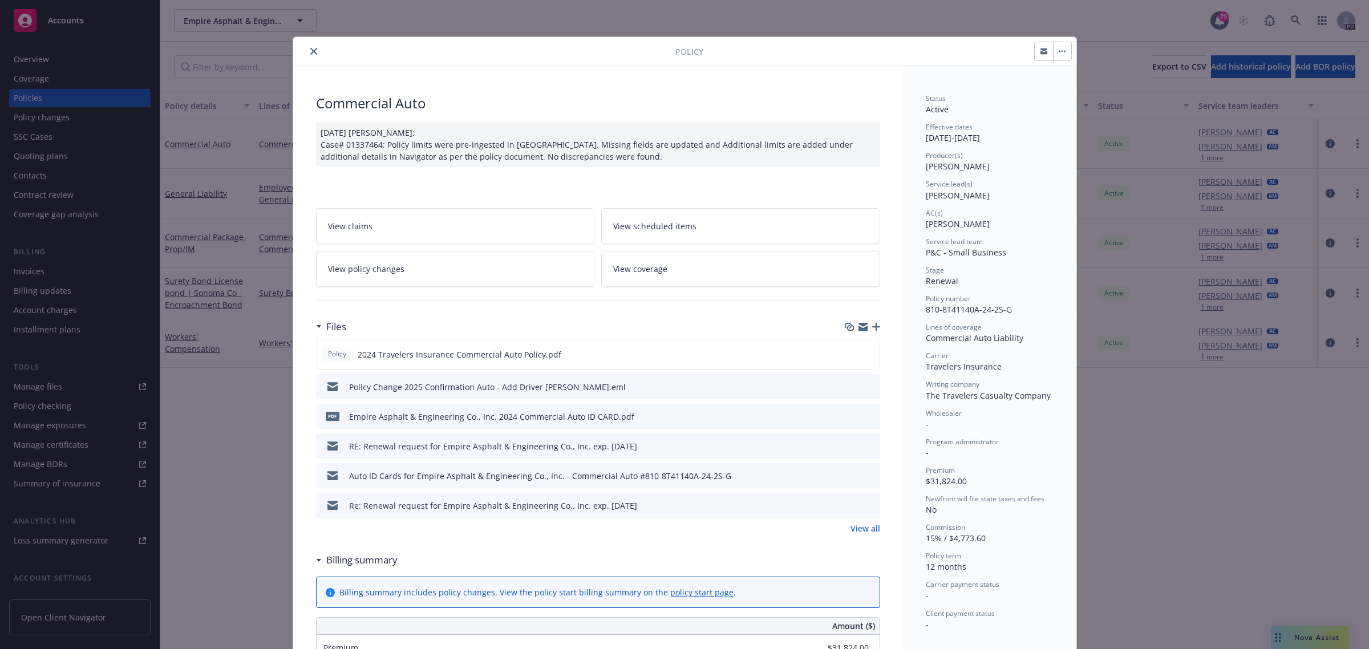  I want to click on span: 15% / $4,773.60, so click(956, 538).